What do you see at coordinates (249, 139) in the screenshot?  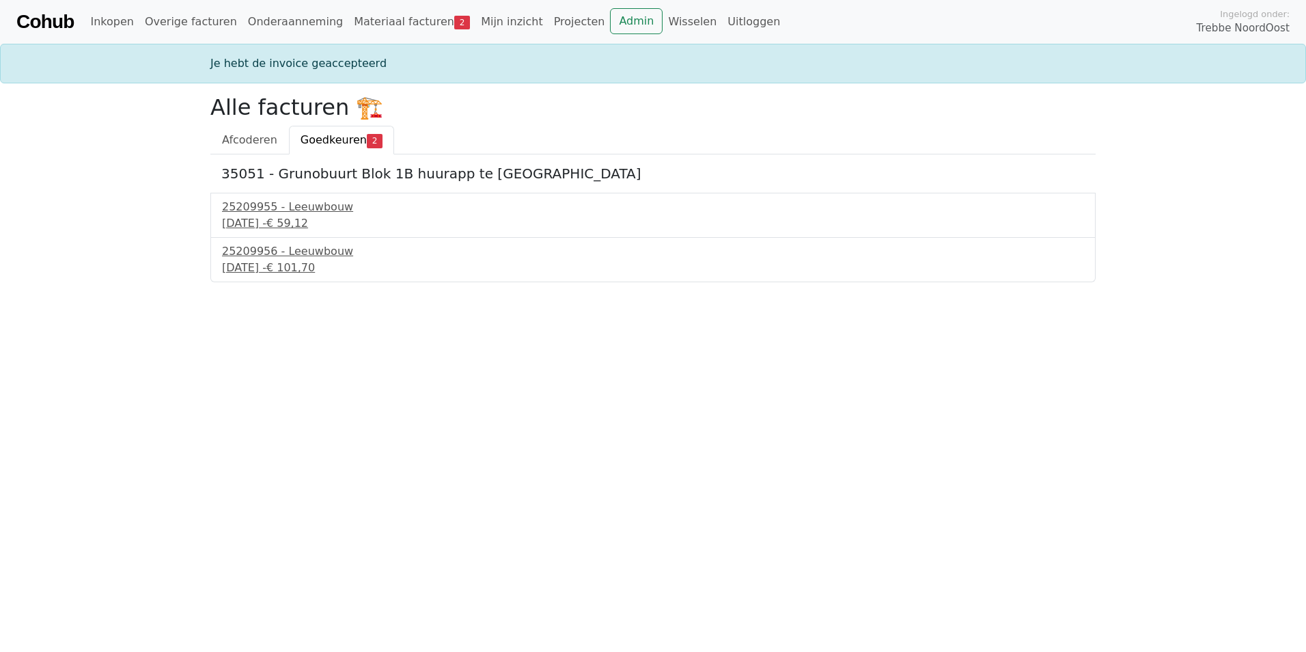 I see `span: Afcoderen` at bounding box center [249, 139].